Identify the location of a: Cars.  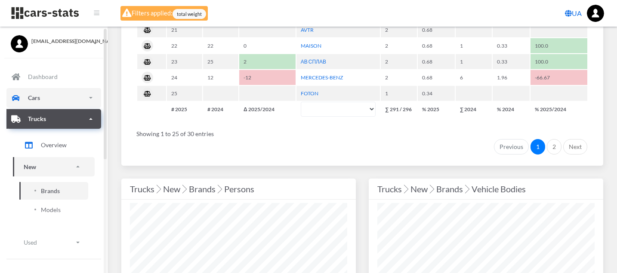
(54, 98).